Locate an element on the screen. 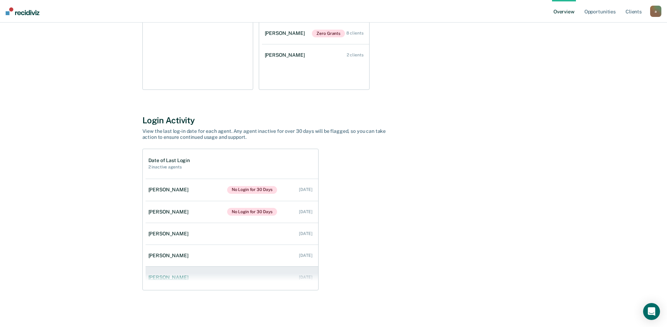 This screenshot has height=327, width=667. div: View the last log-in date for each agent. Any agent inactive for over 30 days will be flagged, so... is located at coordinates (266, 134).